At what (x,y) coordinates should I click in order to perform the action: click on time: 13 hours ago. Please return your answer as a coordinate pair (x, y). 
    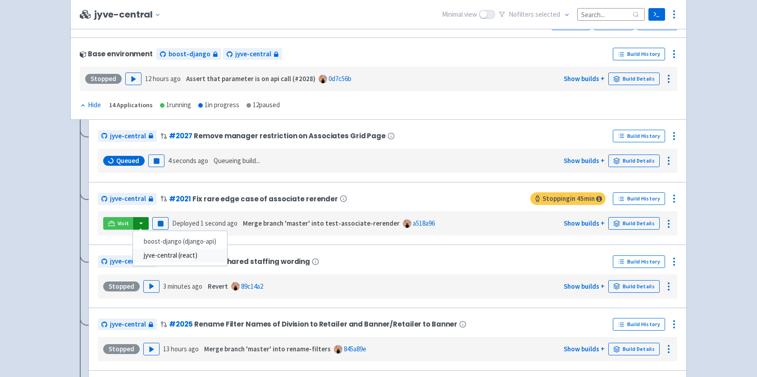
    Looking at the image, I should click on (181, 349).